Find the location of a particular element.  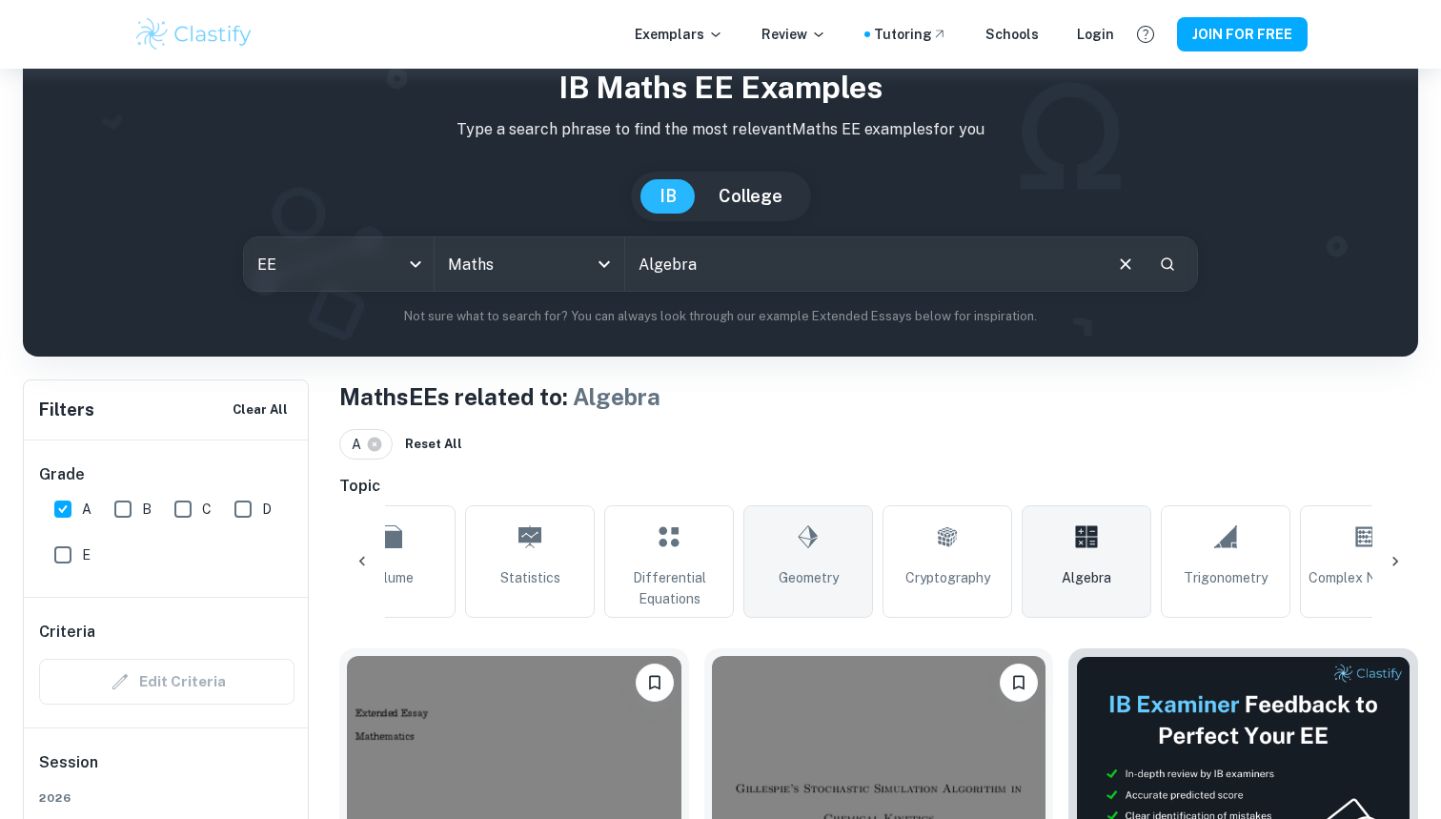

button: Search is located at coordinates (1167, 264).